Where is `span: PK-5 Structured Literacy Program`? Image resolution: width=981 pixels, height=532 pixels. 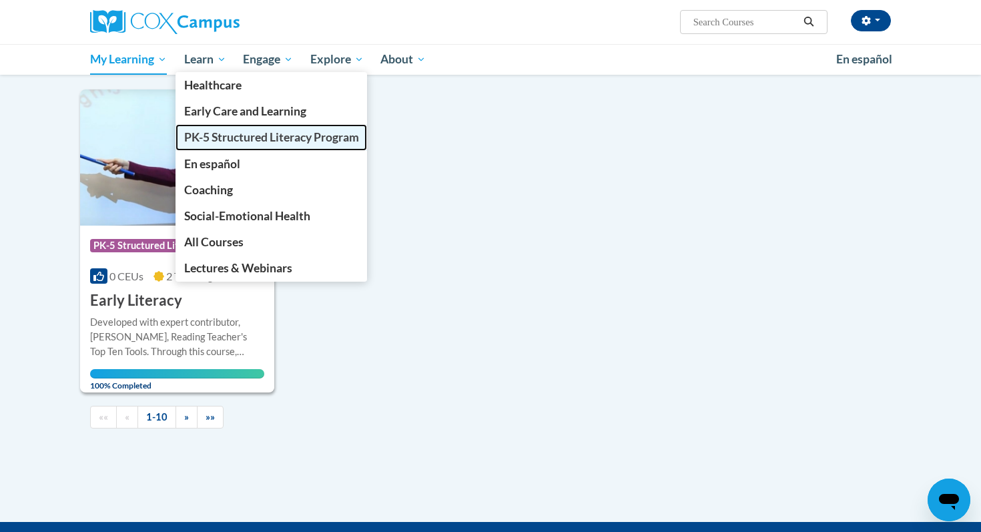 span: PK-5 Structured Literacy Program is located at coordinates (272, 137).